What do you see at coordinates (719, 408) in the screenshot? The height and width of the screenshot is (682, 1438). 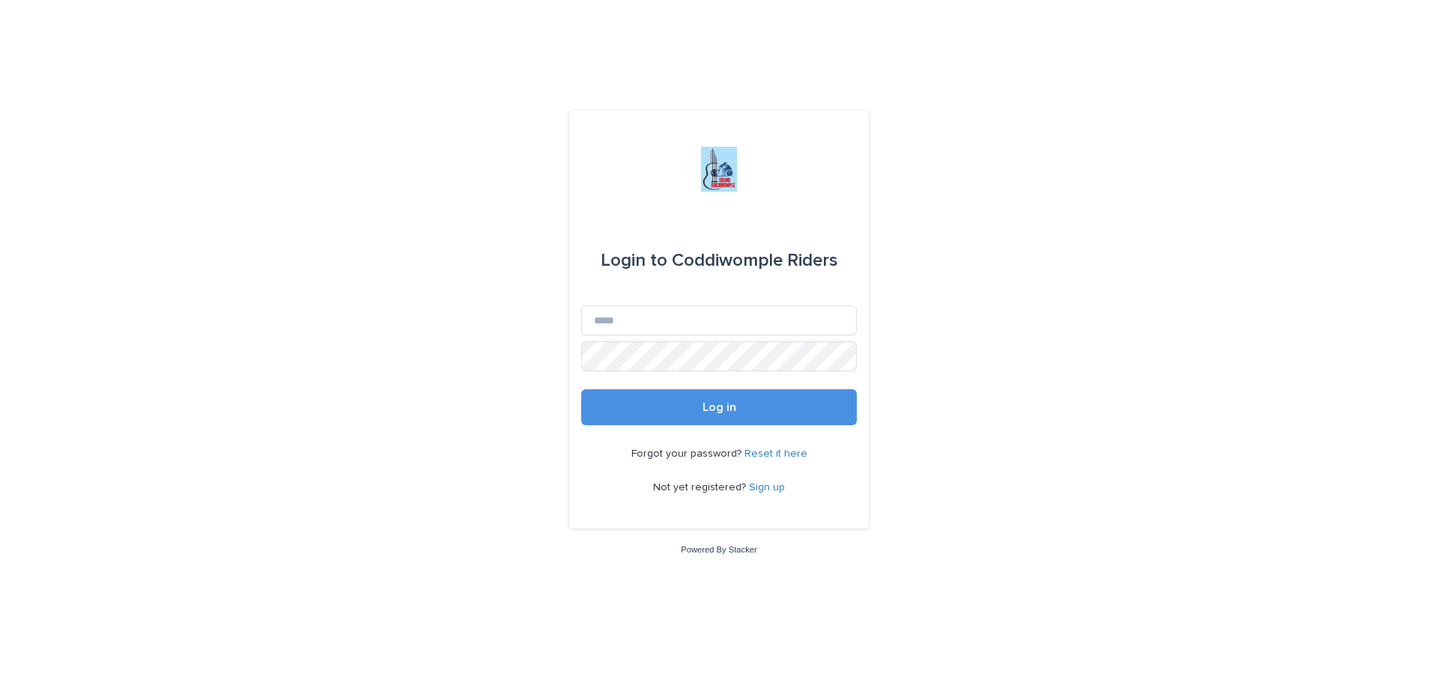 I see `span: Log in` at bounding box center [719, 408].